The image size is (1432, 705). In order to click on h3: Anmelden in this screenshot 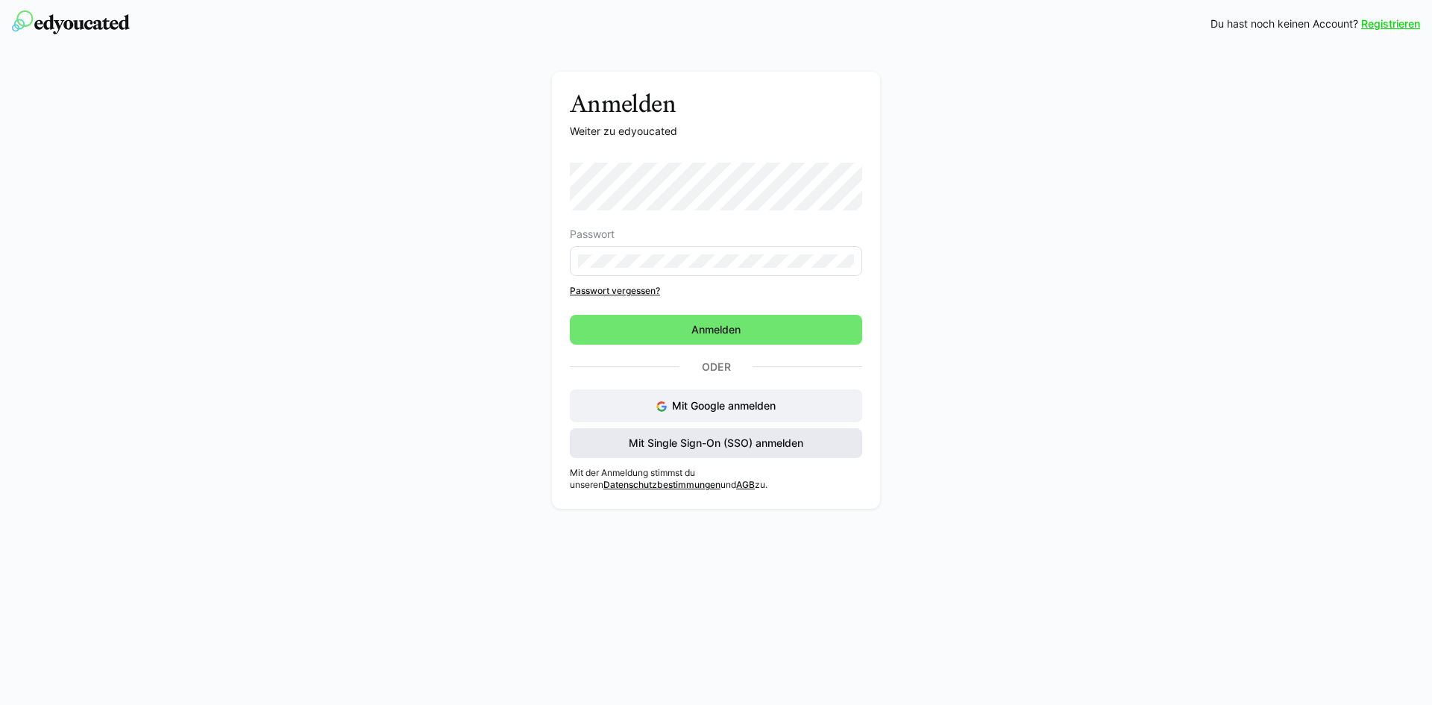, I will do `click(716, 104)`.